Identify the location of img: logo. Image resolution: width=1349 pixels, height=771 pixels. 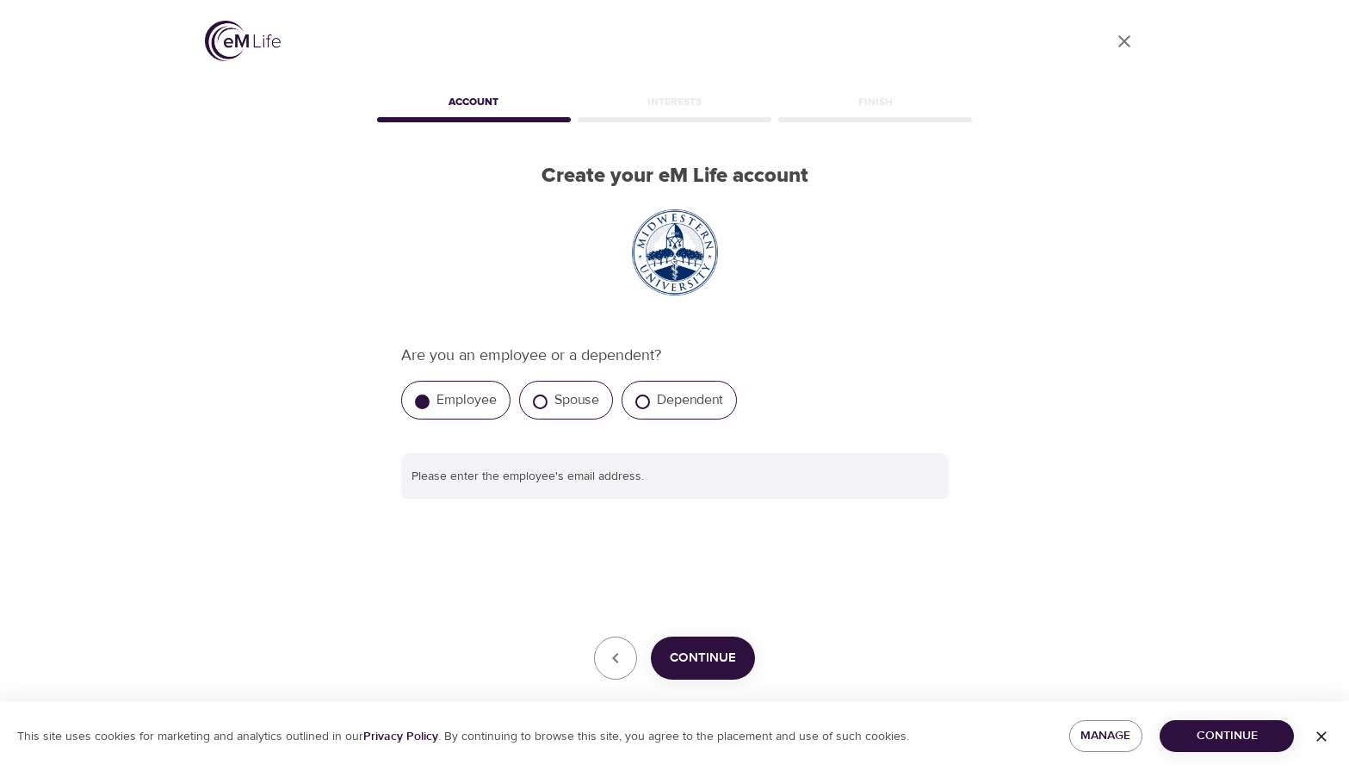
(243, 40).